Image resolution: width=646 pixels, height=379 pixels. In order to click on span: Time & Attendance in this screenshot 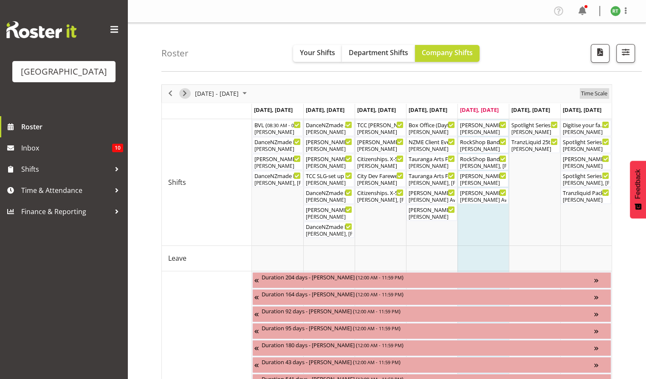, I will do `click(66, 191)`.